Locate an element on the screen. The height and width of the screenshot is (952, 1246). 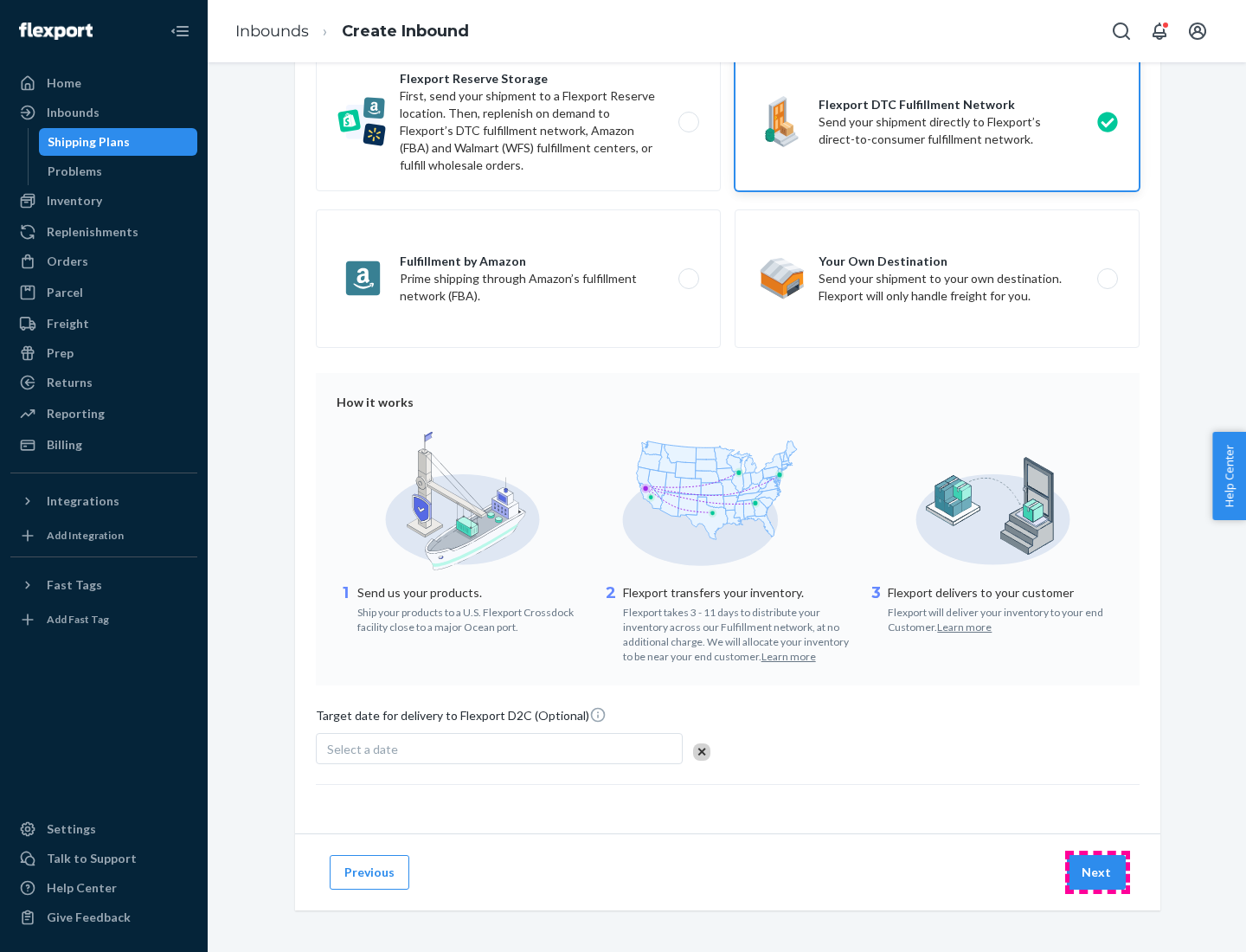
button: Open notifications is located at coordinates (1159, 31).